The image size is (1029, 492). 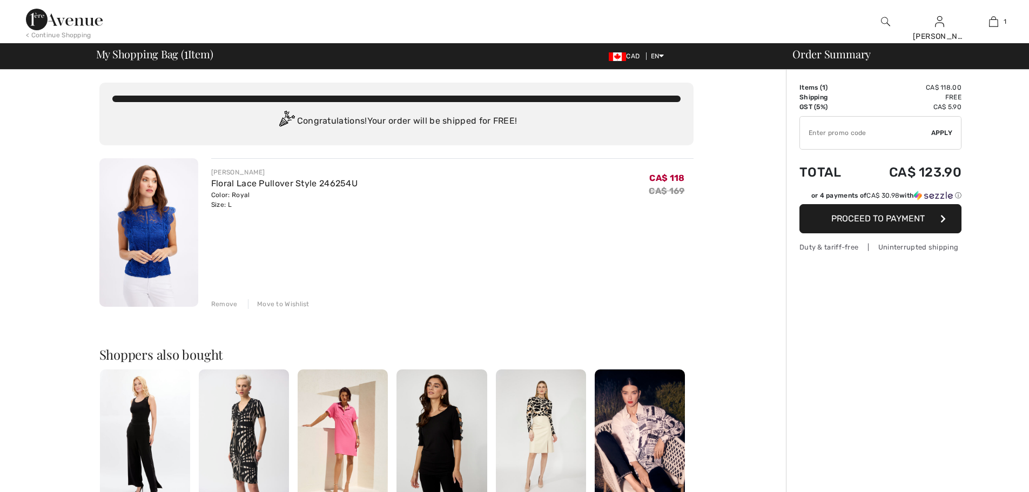 I want to click on img: Congratulation2.svg, so click(x=286, y=122).